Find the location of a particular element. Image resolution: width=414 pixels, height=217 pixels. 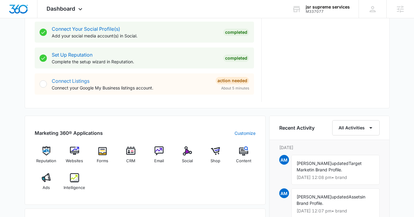

span: Ads is located at coordinates (46, 188).